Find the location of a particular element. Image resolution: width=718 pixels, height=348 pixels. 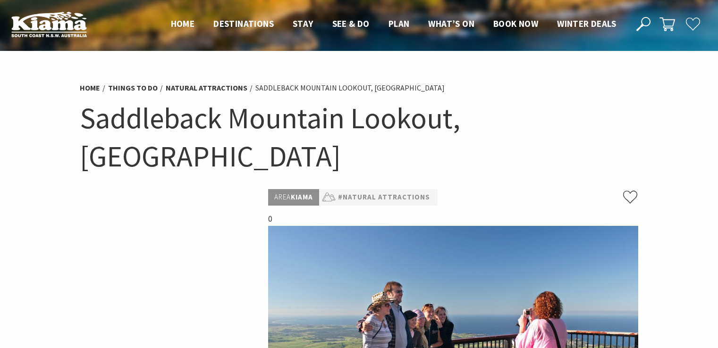

span: What’s On is located at coordinates (451, 24).